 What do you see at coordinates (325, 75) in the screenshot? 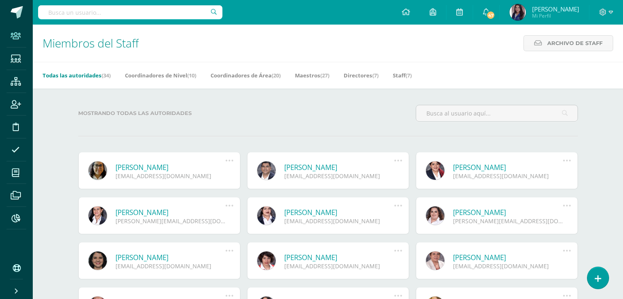
I see `span: (27)` at bounding box center [325, 75].